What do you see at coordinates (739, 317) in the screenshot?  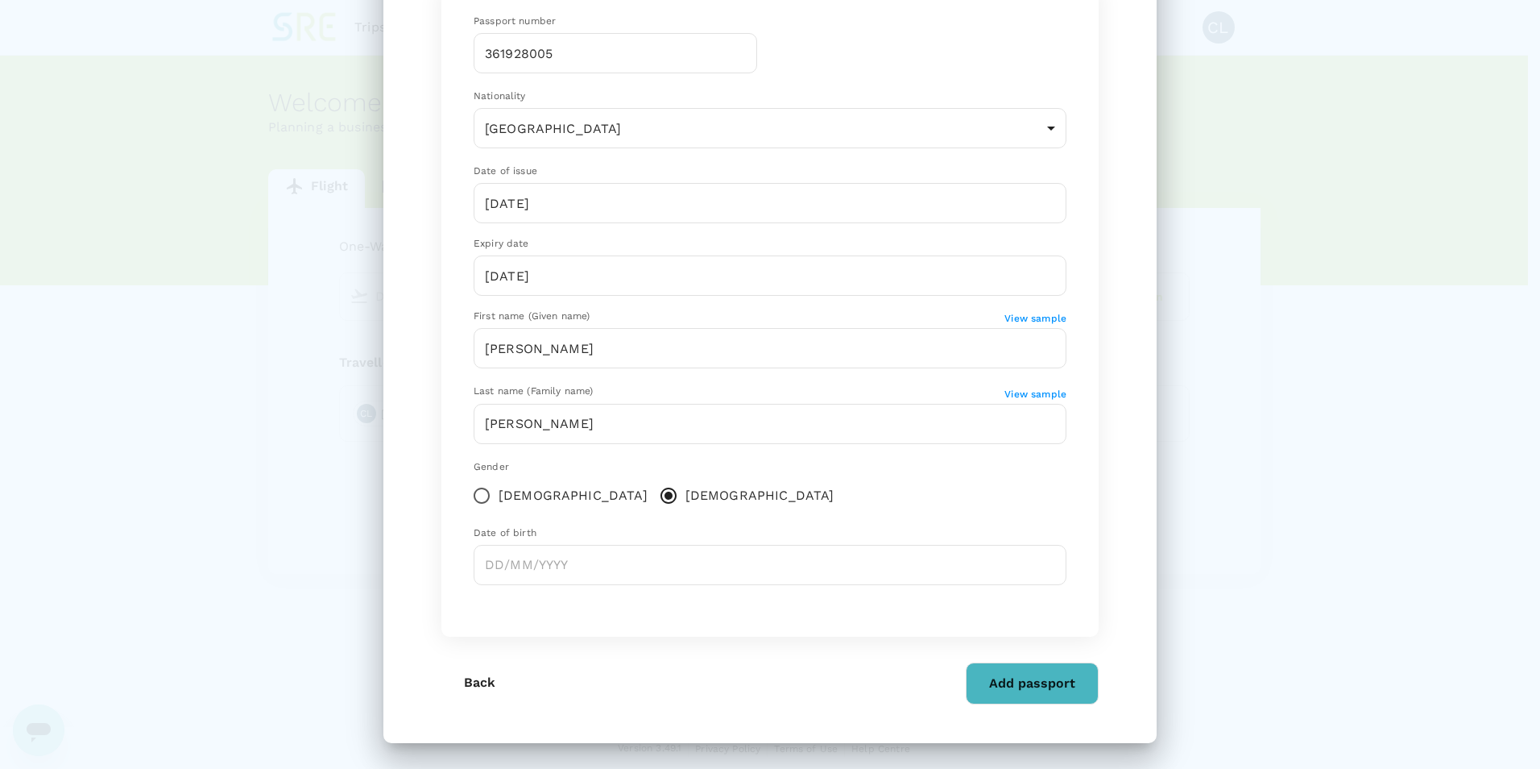 I see `div: First name (Given name)` at bounding box center [739, 317].